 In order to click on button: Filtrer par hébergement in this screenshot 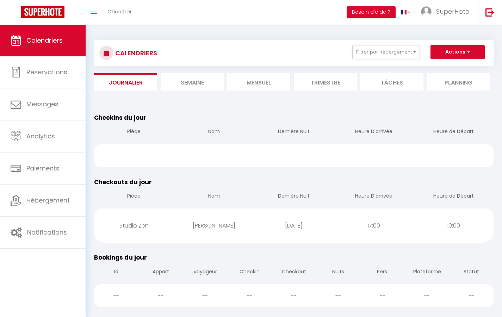, I will do `click(386, 52)`.